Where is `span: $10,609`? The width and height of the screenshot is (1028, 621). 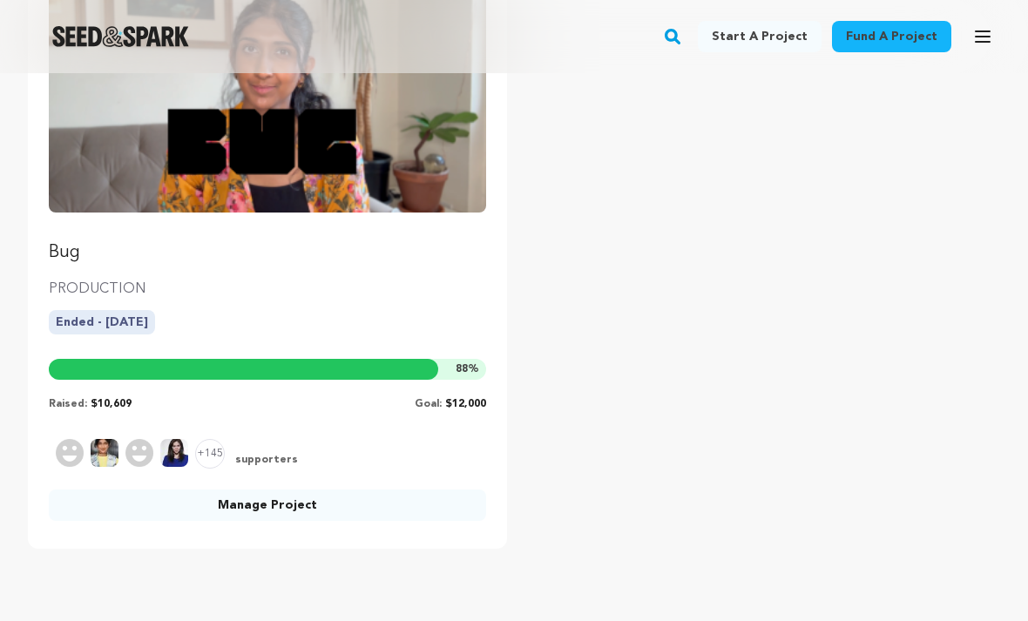
span: $10,609 is located at coordinates (111, 404).